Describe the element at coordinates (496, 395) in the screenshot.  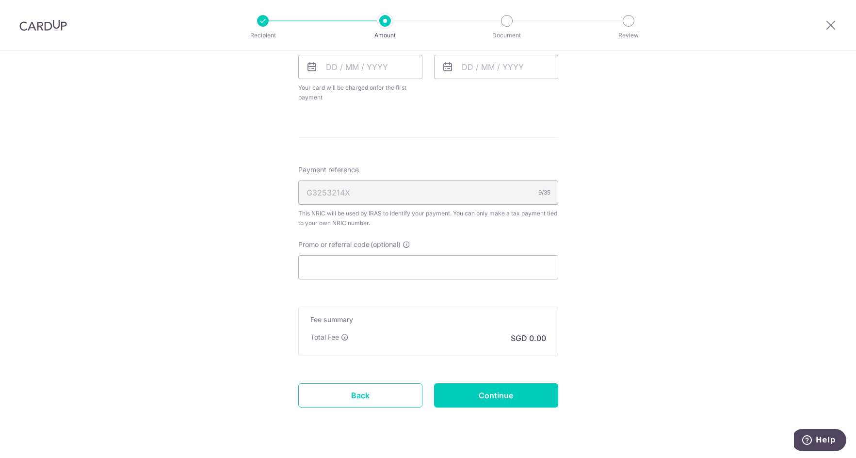
I see `input: Continue` at that location.